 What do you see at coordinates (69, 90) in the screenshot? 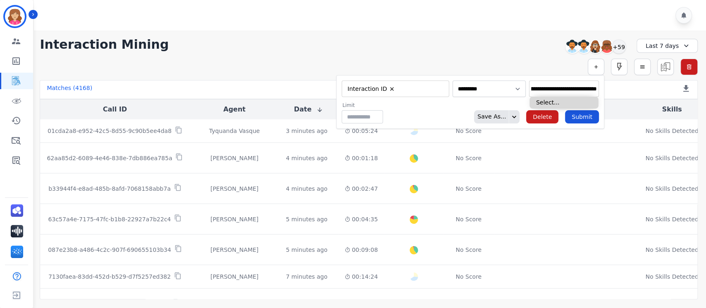
I see `div: Matches ( 4168 )` at bounding box center [69, 90].